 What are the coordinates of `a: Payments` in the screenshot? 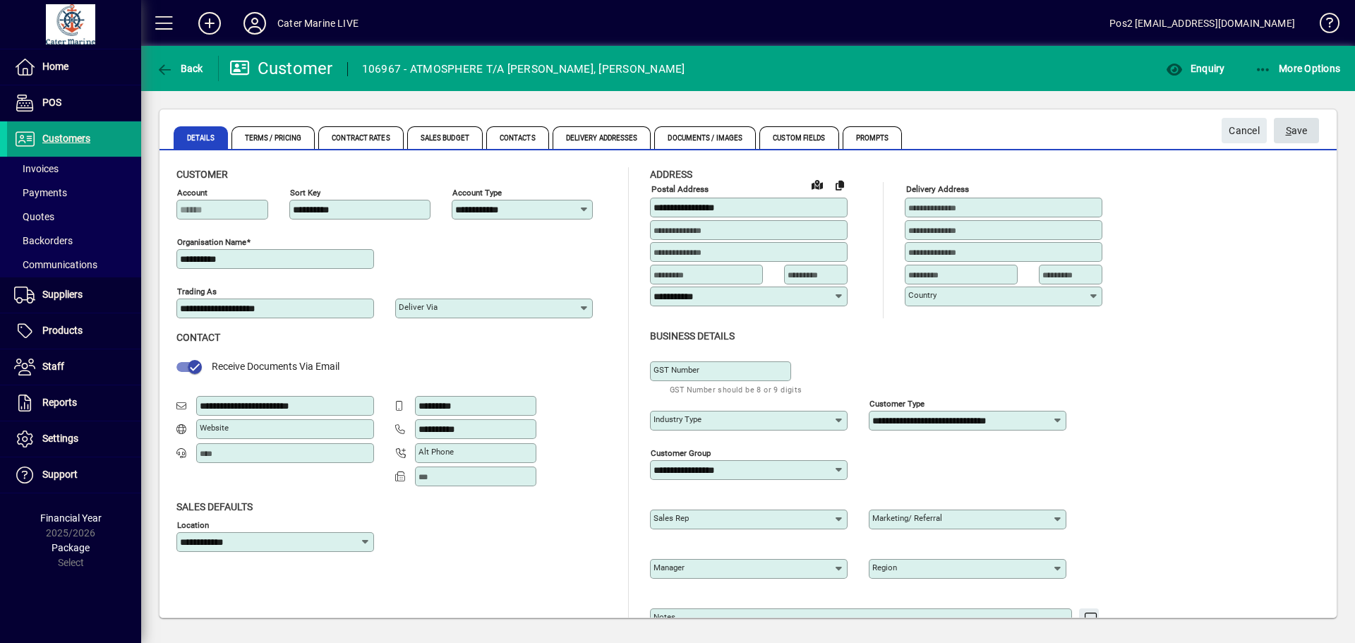 It's located at (74, 193).